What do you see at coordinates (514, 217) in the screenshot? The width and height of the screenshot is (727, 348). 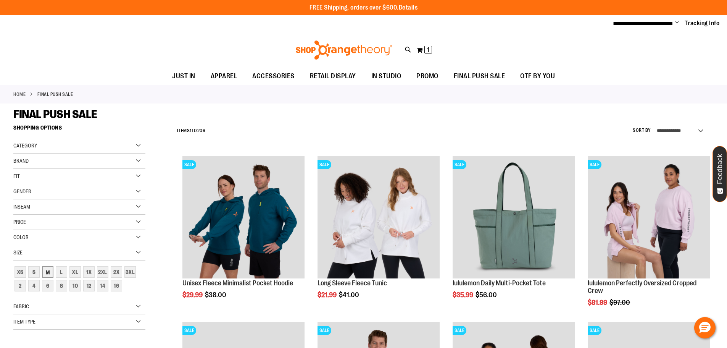 I see `img: lululemon Daily Multi-Pocket Tote` at bounding box center [514, 217].